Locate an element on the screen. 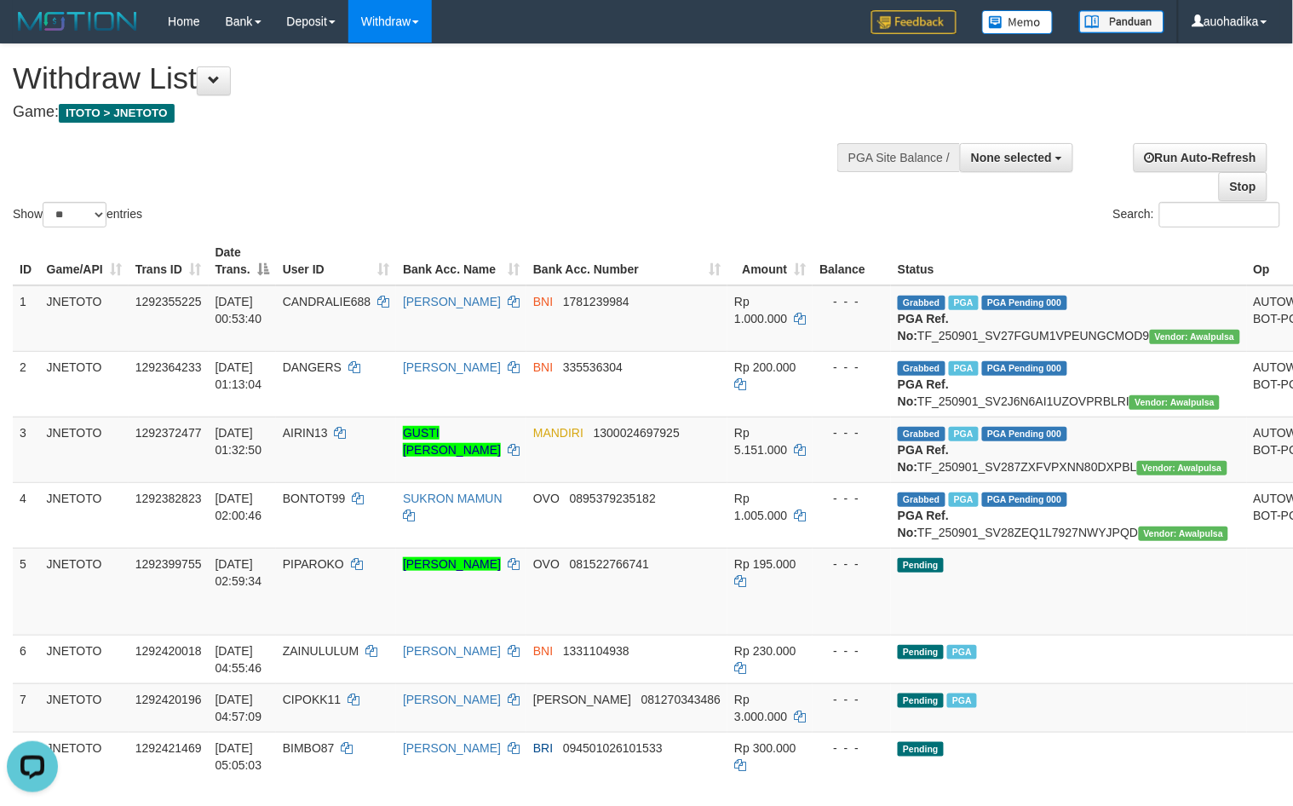 This screenshot has width=1293, height=806. span: 1292399755 is located at coordinates (169, 564).